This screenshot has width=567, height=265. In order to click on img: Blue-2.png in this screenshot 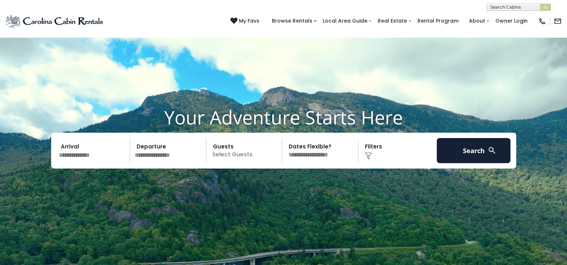, I will do `click(55, 21)`.